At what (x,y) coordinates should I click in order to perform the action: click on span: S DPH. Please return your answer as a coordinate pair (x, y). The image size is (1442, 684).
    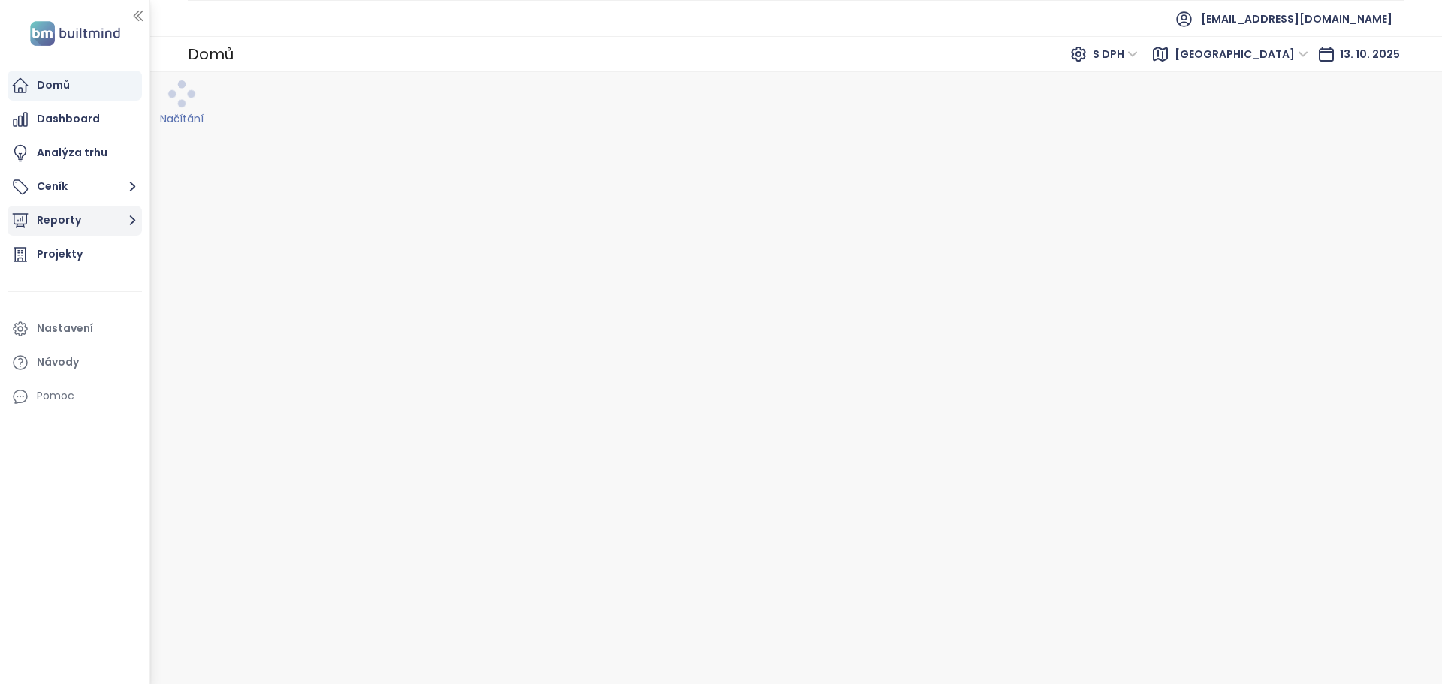
    Looking at the image, I should click on (1115, 54).